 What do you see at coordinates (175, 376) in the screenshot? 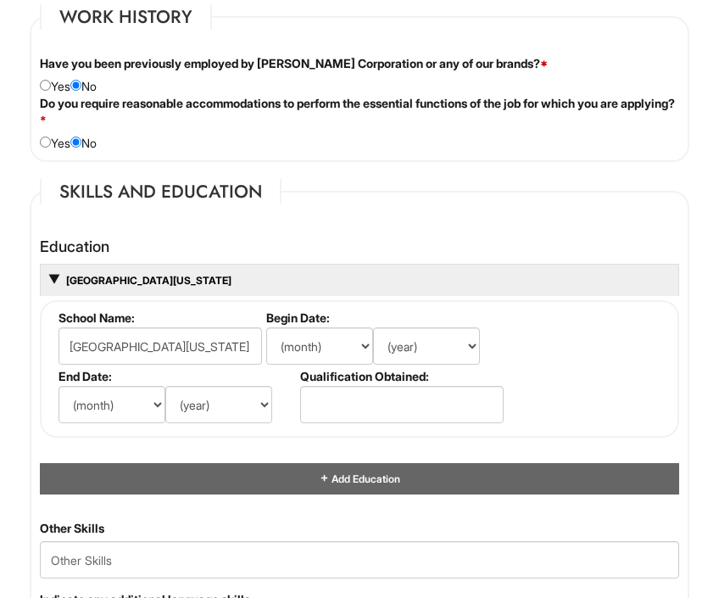
I see `label: End Date:` at bounding box center [175, 376].